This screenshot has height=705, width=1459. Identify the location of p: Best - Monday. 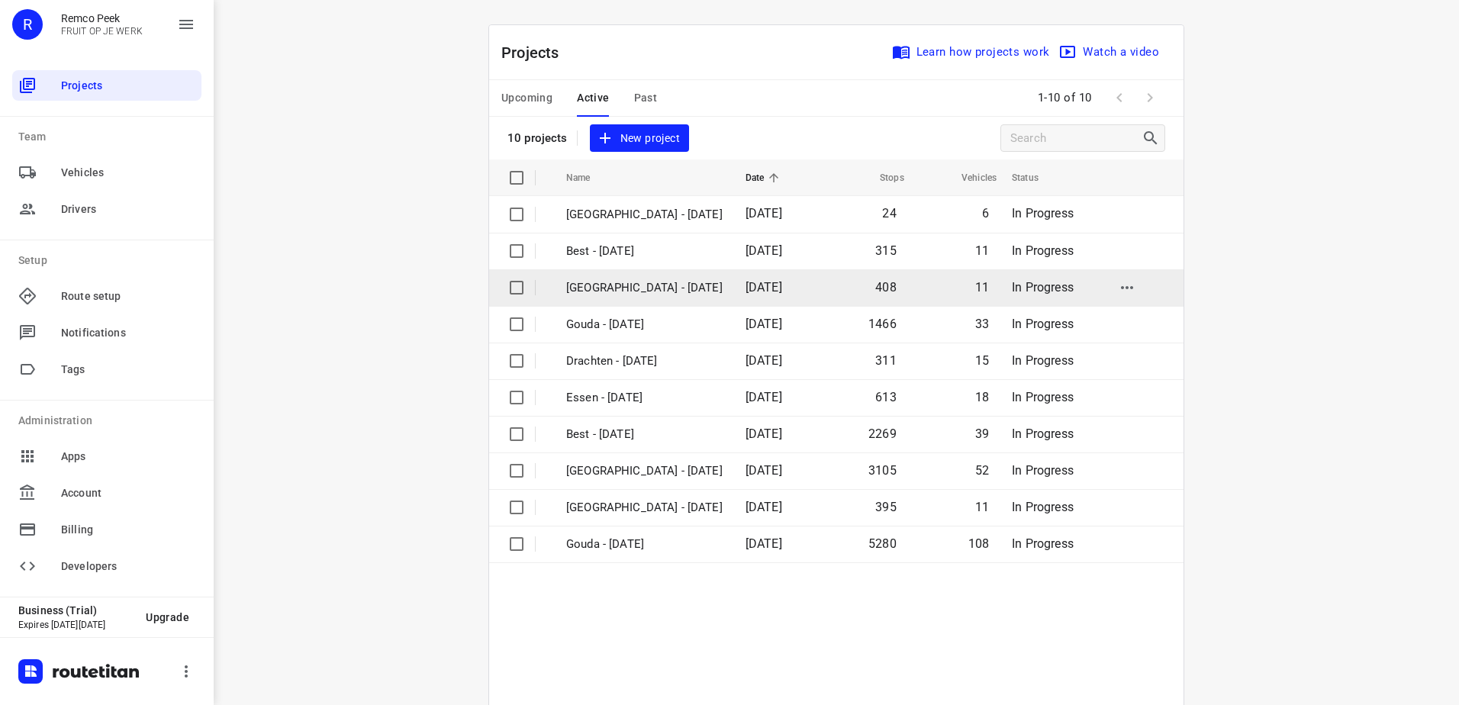
(644, 434).